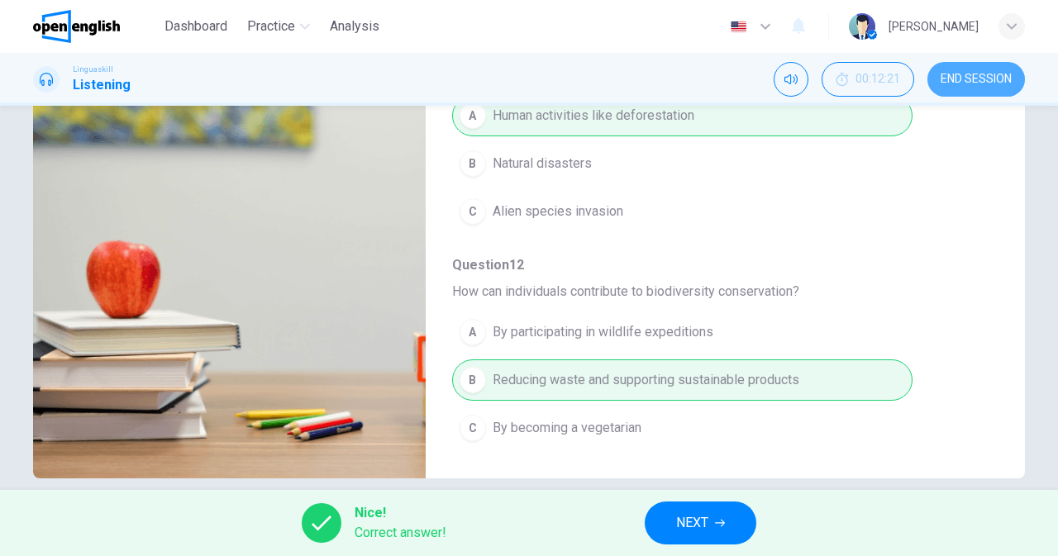  I want to click on div: Mute, so click(791, 79).